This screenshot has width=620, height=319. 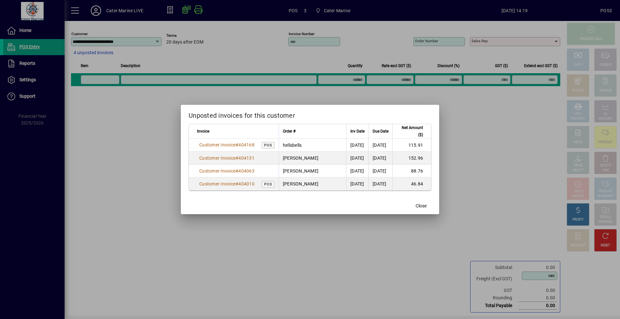 What do you see at coordinates (412, 145) in the screenshot?
I see `td: 115.91` at bounding box center [412, 145].